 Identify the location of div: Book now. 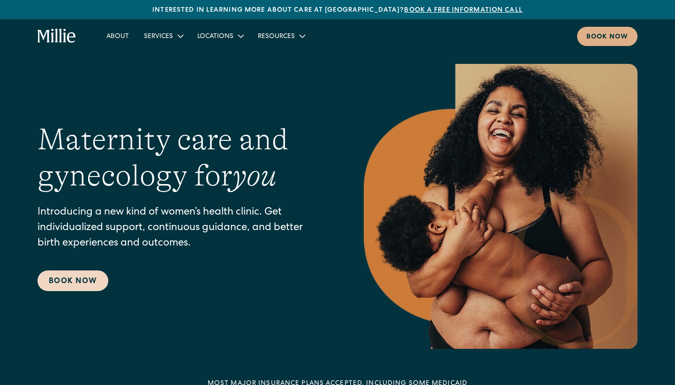
(607, 37).